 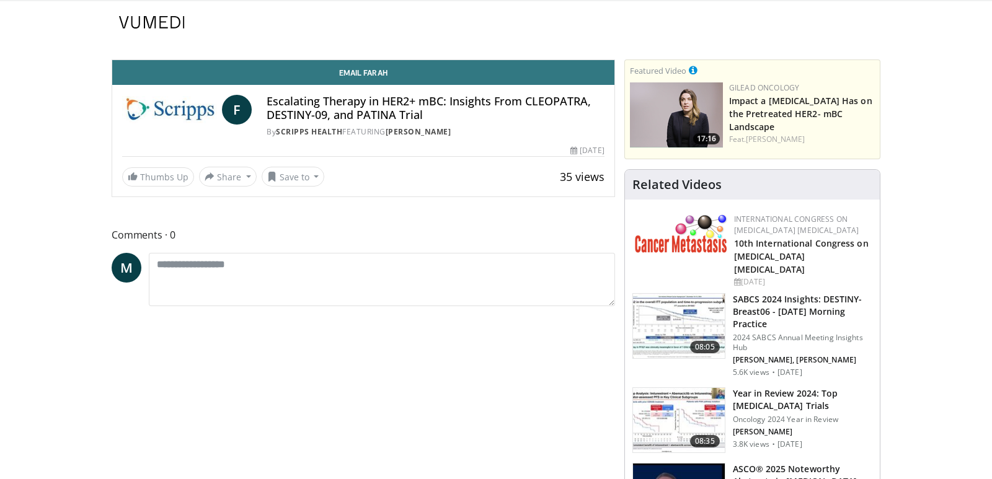 What do you see at coordinates (706, 139) in the screenshot?
I see `span: 17:16` at bounding box center [706, 139].